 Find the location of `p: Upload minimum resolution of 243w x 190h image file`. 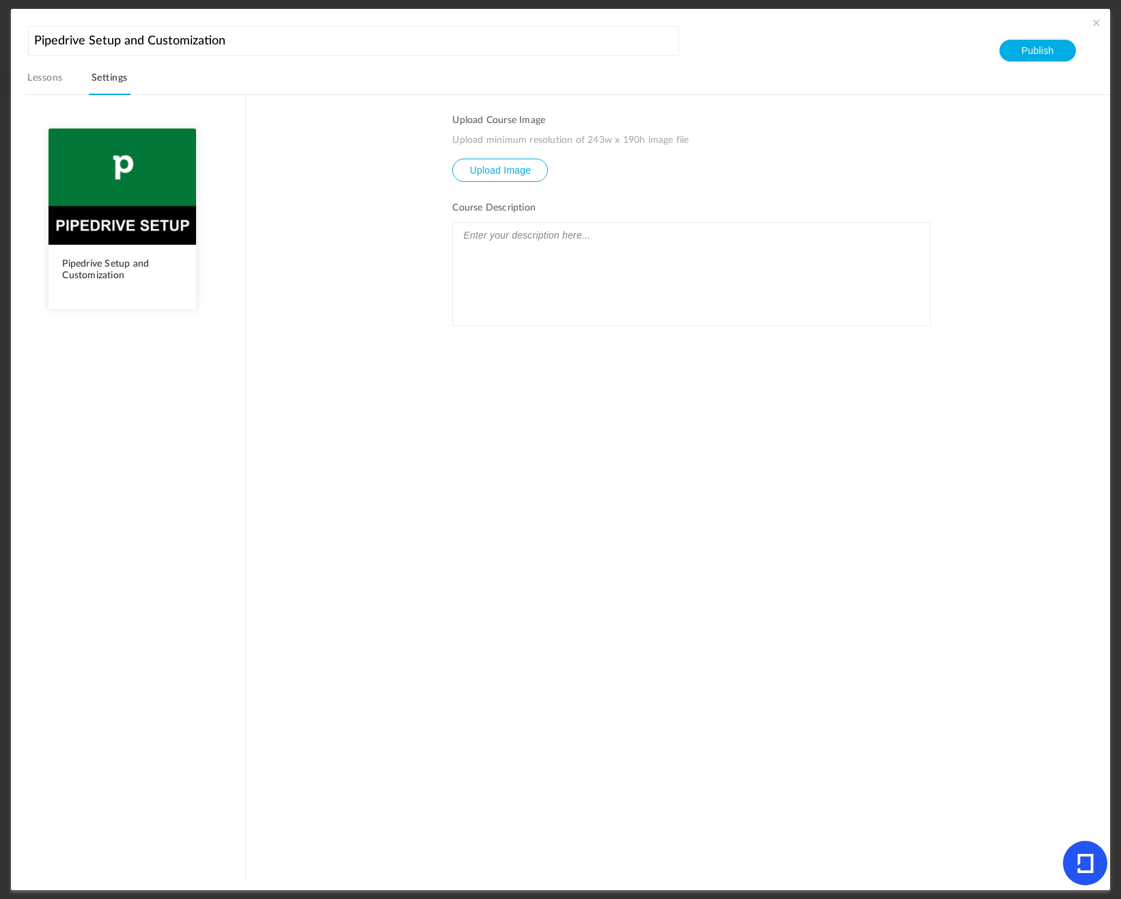

p: Upload minimum resolution of 243w x 190h image file is located at coordinates (692, 140).